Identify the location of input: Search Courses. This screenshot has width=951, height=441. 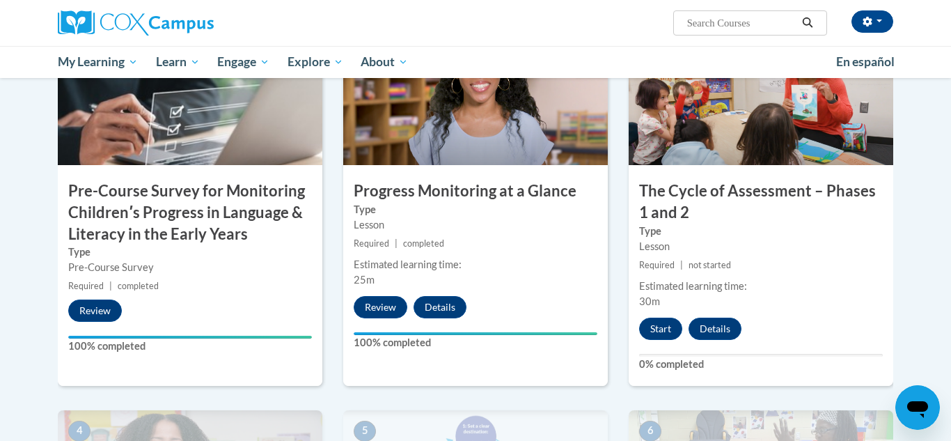
(742, 23).